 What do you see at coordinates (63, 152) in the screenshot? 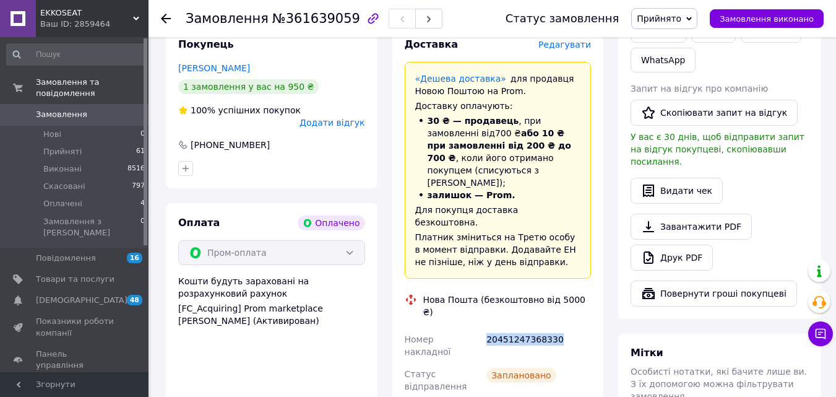
I see `span: Прийняті` at bounding box center [63, 152].